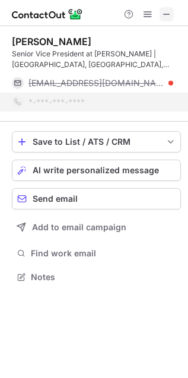  What do you see at coordinates (96, 277) in the screenshot?
I see `button: Notes` at bounding box center [96, 277].